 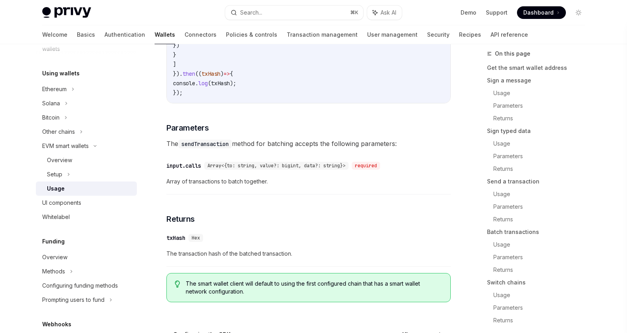 I want to click on span: Hex, so click(x=195, y=238).